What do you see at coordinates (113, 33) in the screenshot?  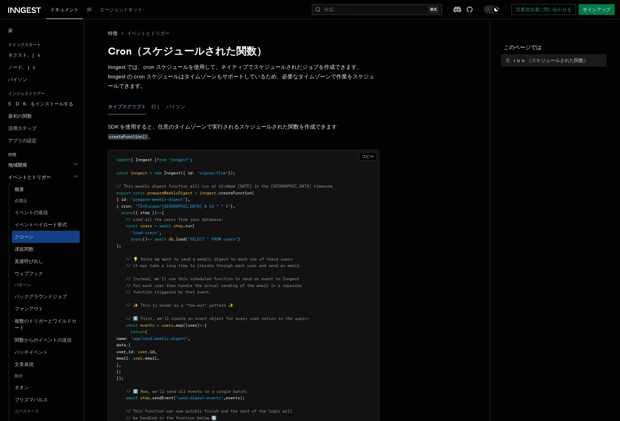 I see `font: 特徴` at bounding box center [113, 33].